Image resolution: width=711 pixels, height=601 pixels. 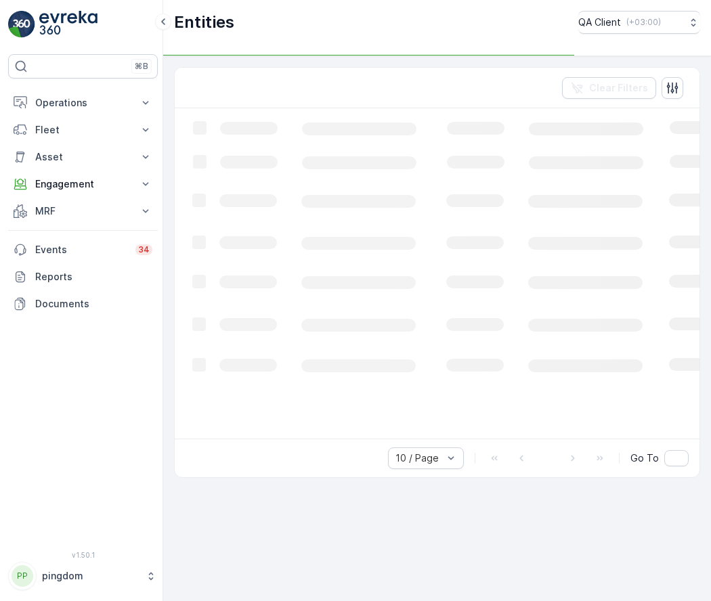 What do you see at coordinates (68, 24) in the screenshot?
I see `img: logo_light-DOdMpM7g.png` at bounding box center [68, 24].